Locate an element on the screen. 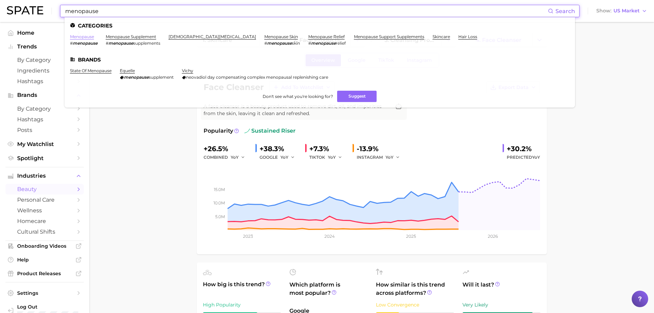 This screenshot has width=654, height=313. a: menopause is located at coordinates (82, 36).